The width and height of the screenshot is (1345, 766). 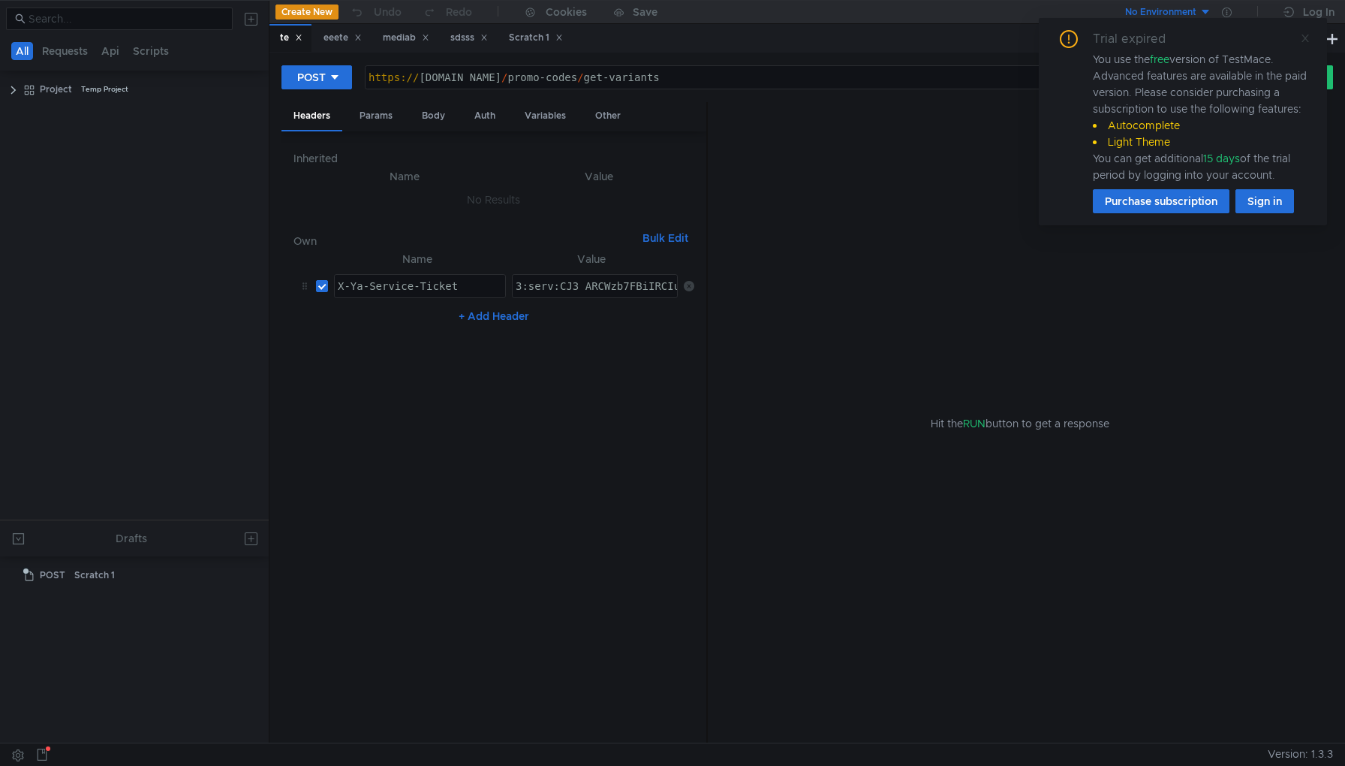 What do you see at coordinates (375, 12) in the screenshot?
I see `button: Undo` at bounding box center [375, 12].